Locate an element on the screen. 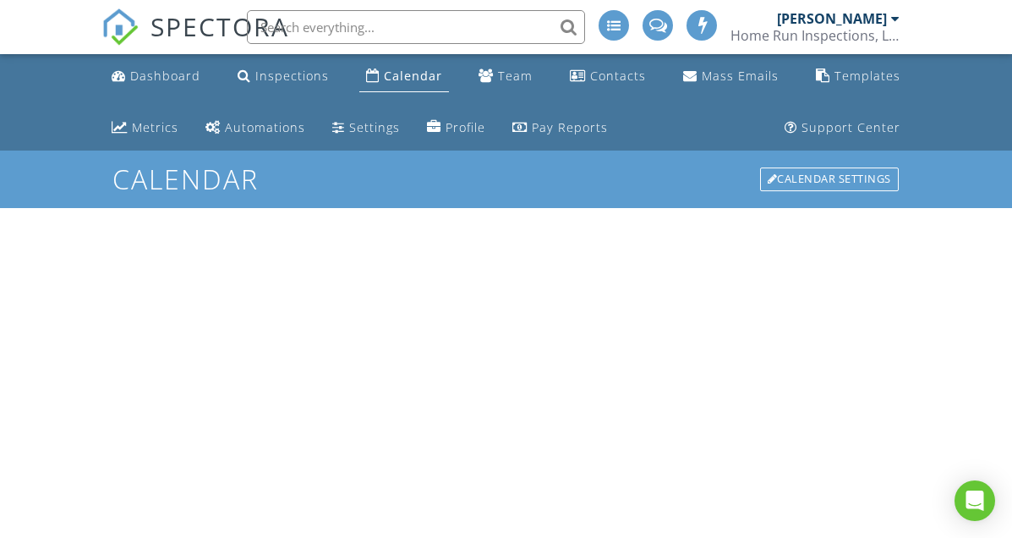 The height and width of the screenshot is (538, 1012). a: Pay Reports is located at coordinates (560, 128).